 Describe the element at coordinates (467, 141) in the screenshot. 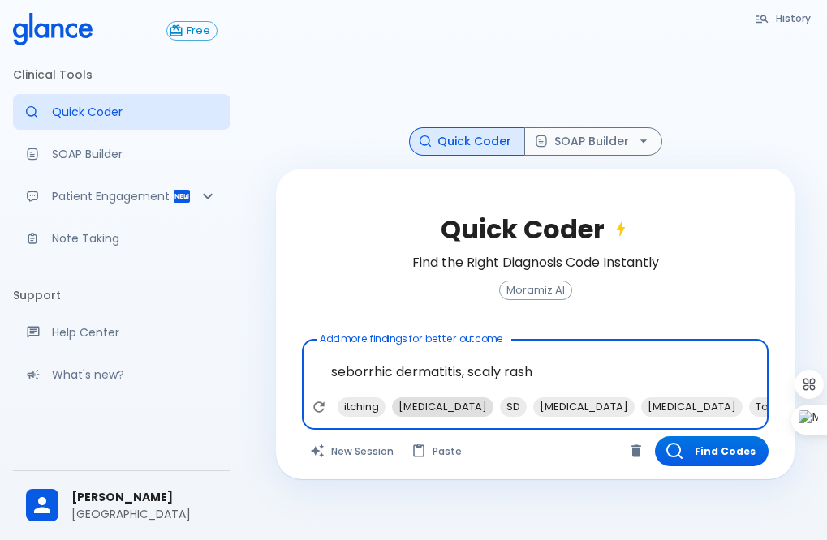

I see `button: Quick Coder` at that location.